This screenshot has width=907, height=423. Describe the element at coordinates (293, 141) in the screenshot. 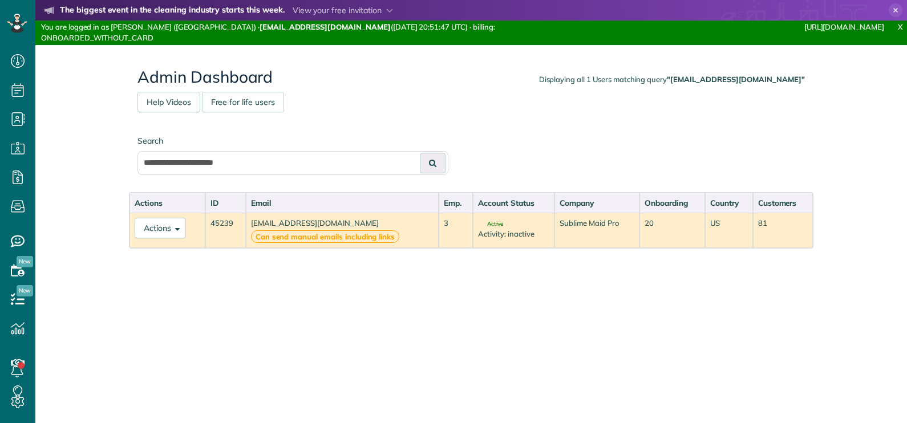

I see `label: Search` at that location.